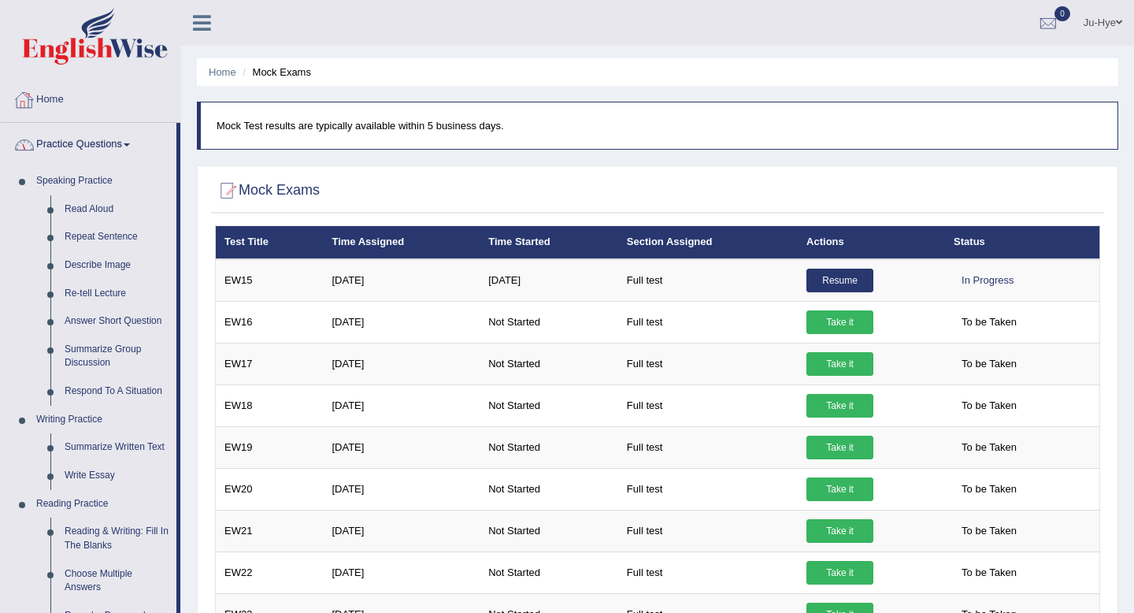  I want to click on a: Repeat Sentence, so click(117, 237).